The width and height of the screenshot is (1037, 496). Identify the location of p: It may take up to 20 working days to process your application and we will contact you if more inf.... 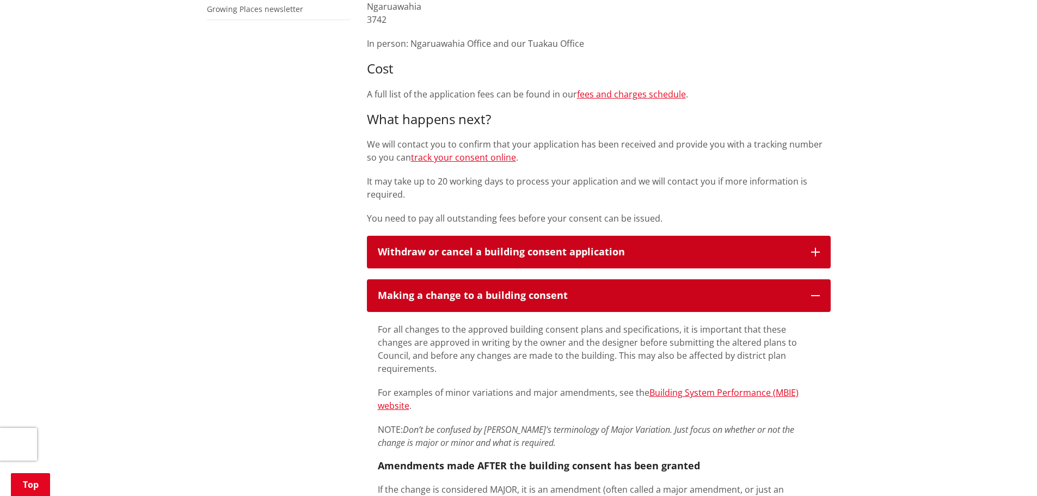
(599, 188).